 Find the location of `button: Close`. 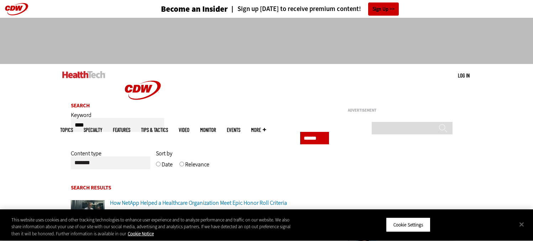

button: Close is located at coordinates (522, 225).